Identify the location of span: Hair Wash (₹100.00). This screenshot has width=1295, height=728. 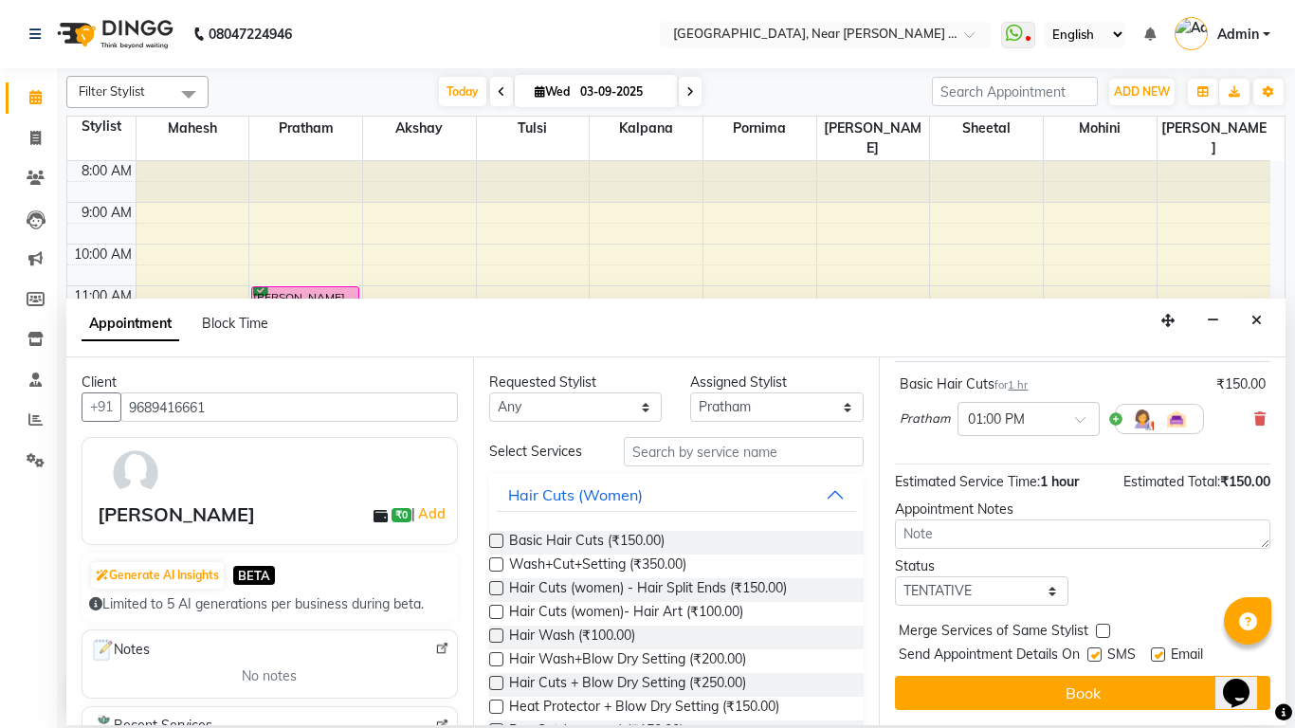
(572, 637).